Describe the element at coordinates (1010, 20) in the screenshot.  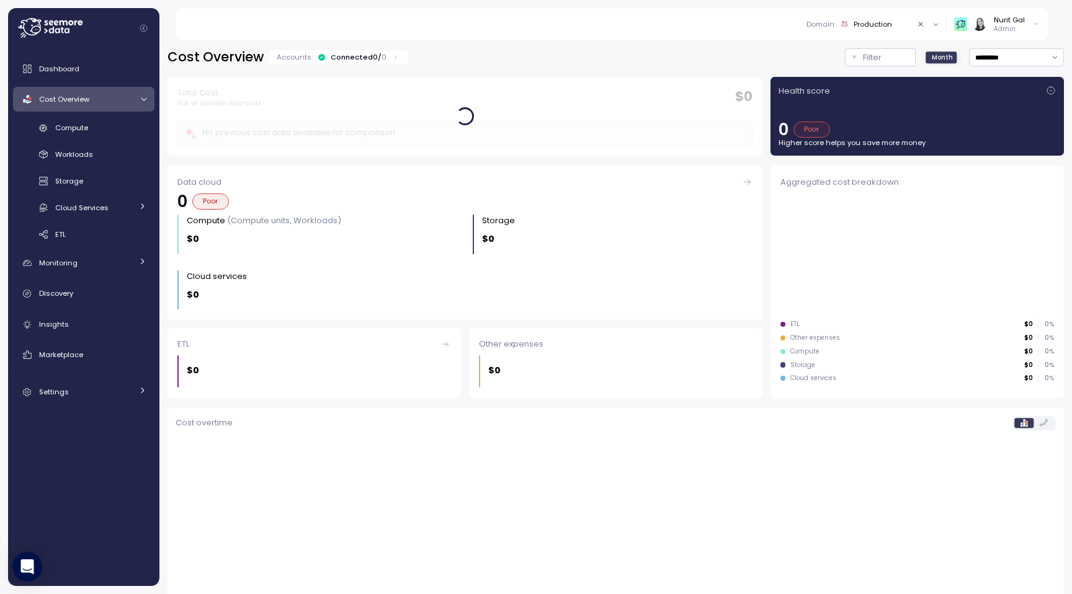
I see `div: Nurit Gal` at that location.